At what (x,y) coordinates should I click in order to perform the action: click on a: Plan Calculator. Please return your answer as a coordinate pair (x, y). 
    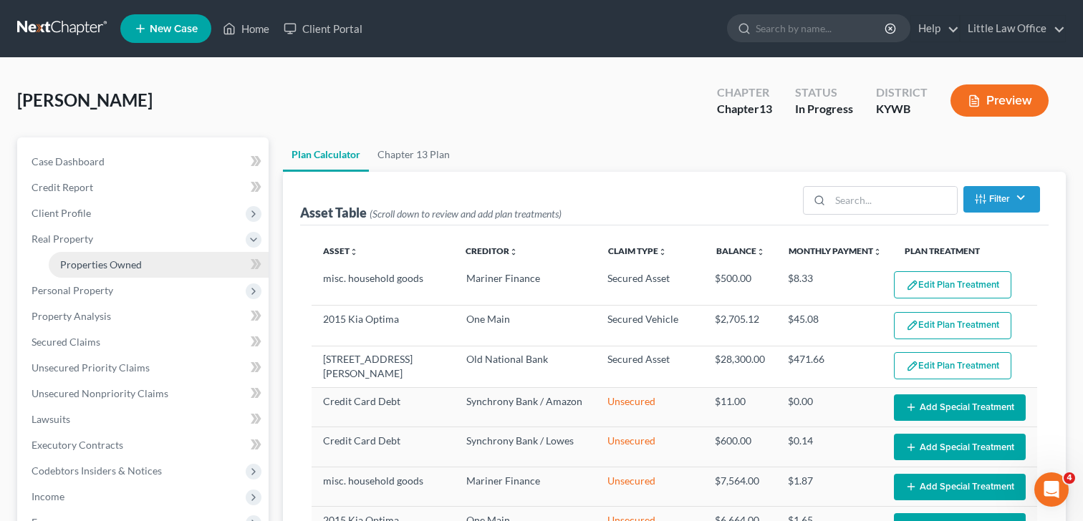
    Looking at the image, I should click on (326, 155).